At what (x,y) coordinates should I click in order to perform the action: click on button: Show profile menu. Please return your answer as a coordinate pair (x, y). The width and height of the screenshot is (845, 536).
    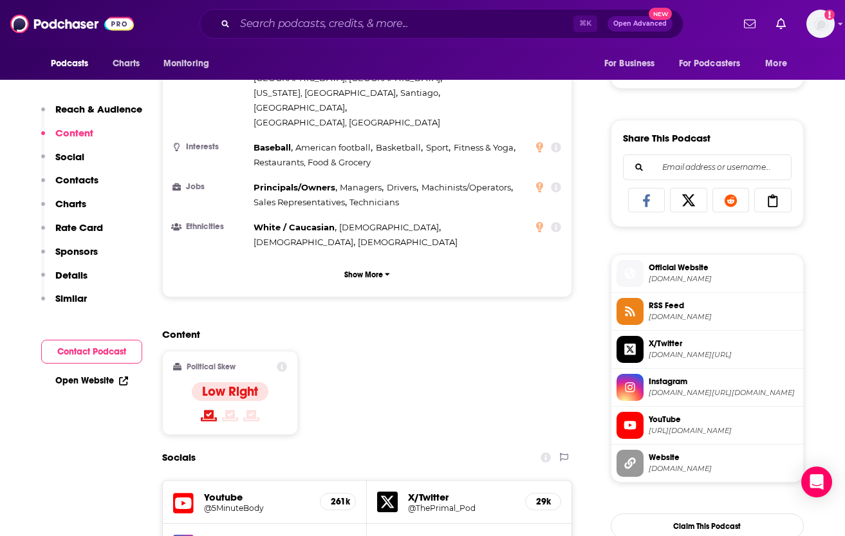
    Looking at the image, I should click on (821, 24).